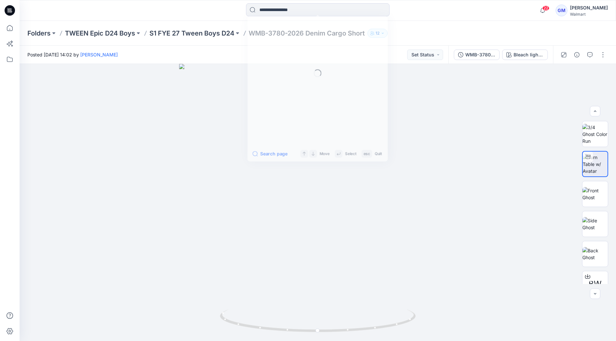 The height and width of the screenshot is (341, 616). What do you see at coordinates (480, 55) in the screenshot?
I see `div: WMB-3780-2026 Denim Cargo Short_Full Colorway` at bounding box center [480, 55].